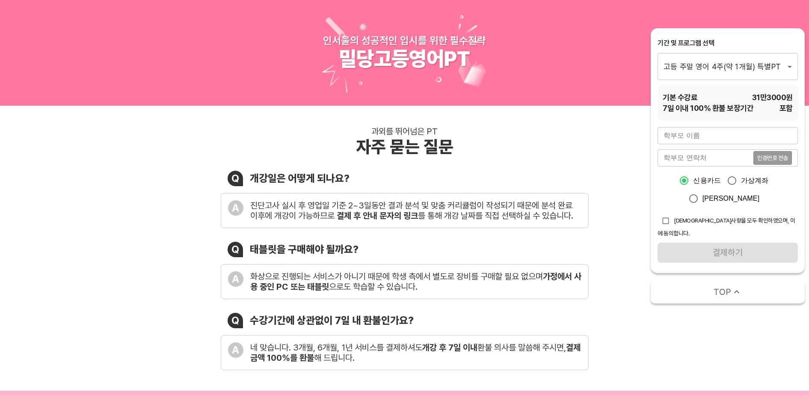  What do you see at coordinates (727, 43) in the screenshot?
I see `div: 기간 및 프로그램 선택` at bounding box center [727, 43].